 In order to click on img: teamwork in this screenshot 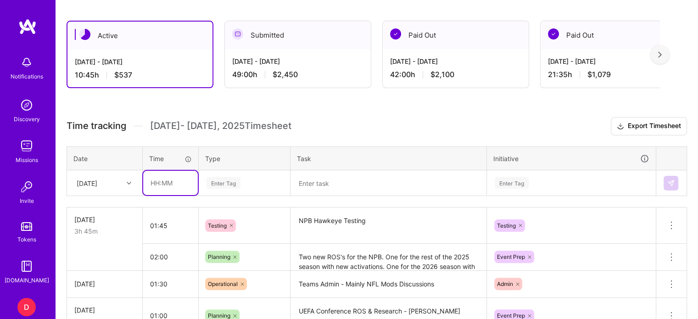, I will do `click(27, 146)`.